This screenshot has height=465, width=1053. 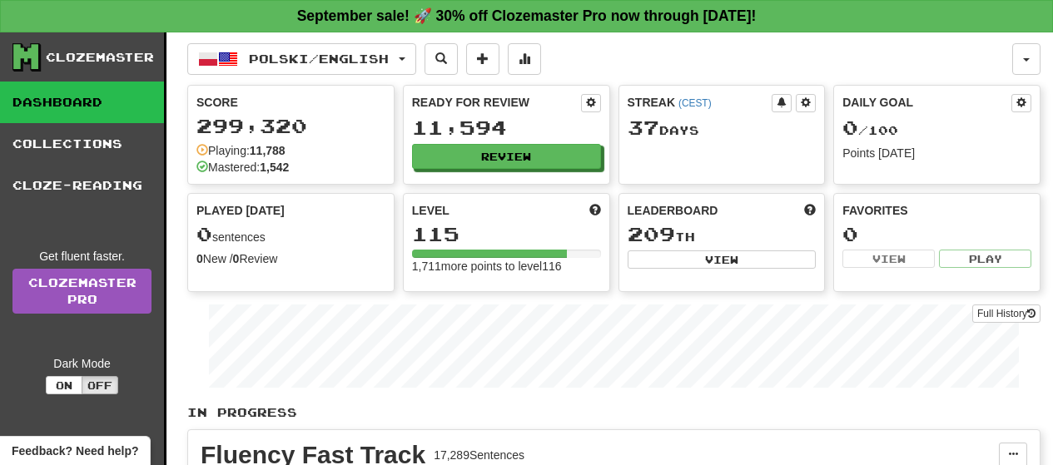 I want to click on span: Polski / English, so click(x=319, y=58).